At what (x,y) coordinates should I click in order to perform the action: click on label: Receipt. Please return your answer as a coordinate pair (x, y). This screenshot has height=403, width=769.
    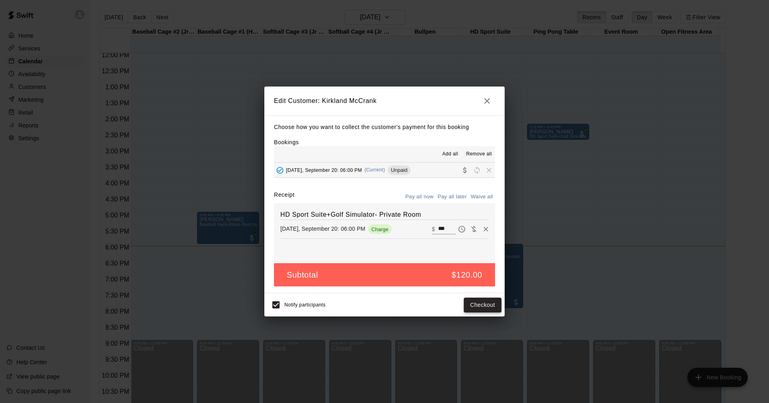
    Looking at the image, I should click on (284, 197).